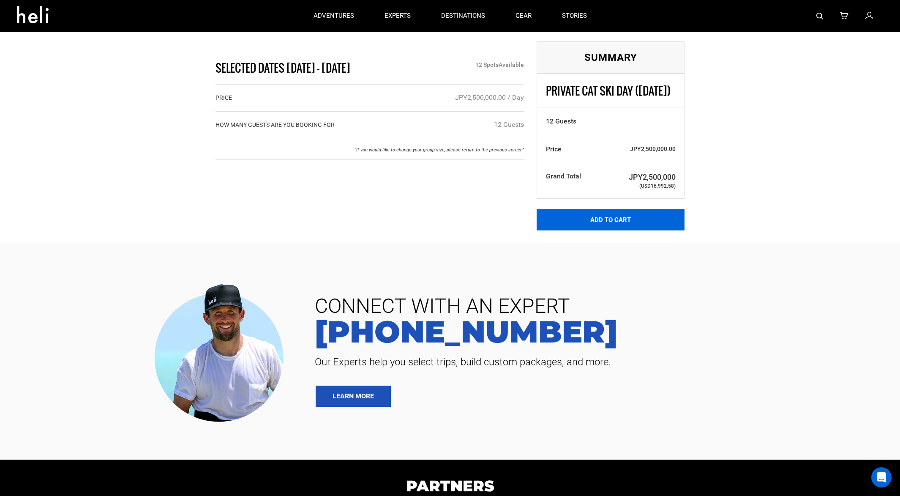 This screenshot has width=900, height=496. I want to click on span: Summary, so click(610, 57).